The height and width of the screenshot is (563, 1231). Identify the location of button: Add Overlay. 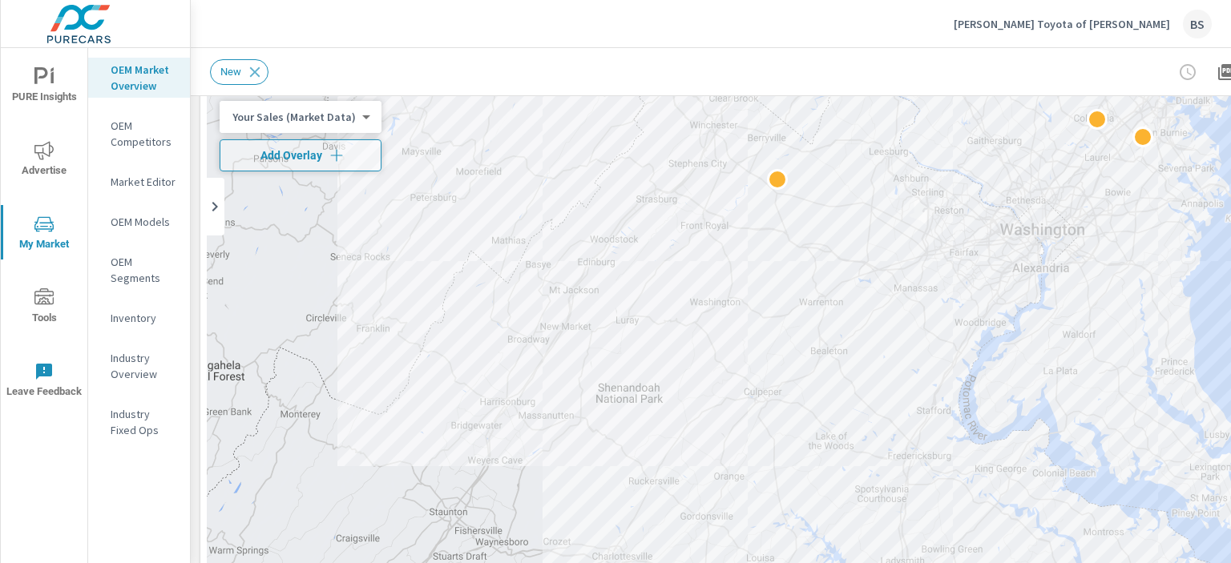
(300, 155).